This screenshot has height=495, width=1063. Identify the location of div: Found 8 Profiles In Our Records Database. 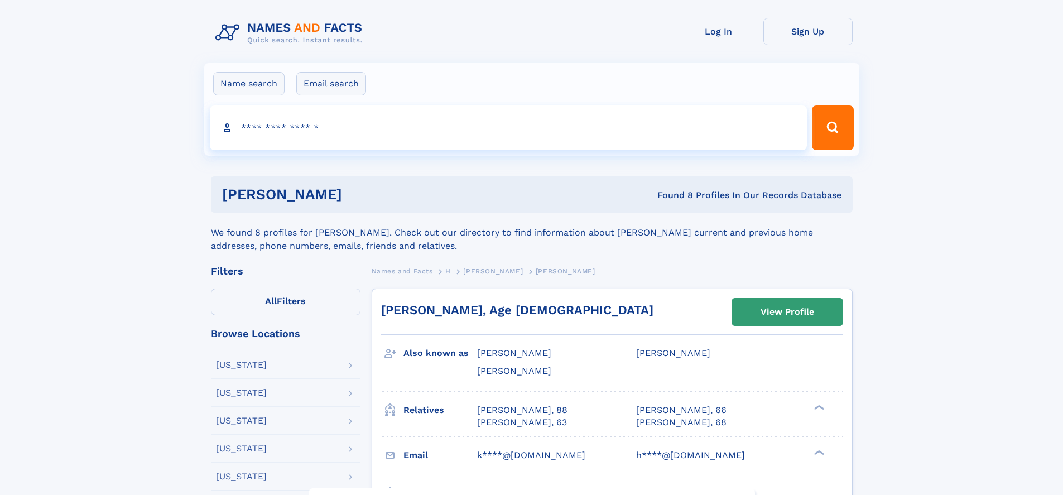
(670, 195).